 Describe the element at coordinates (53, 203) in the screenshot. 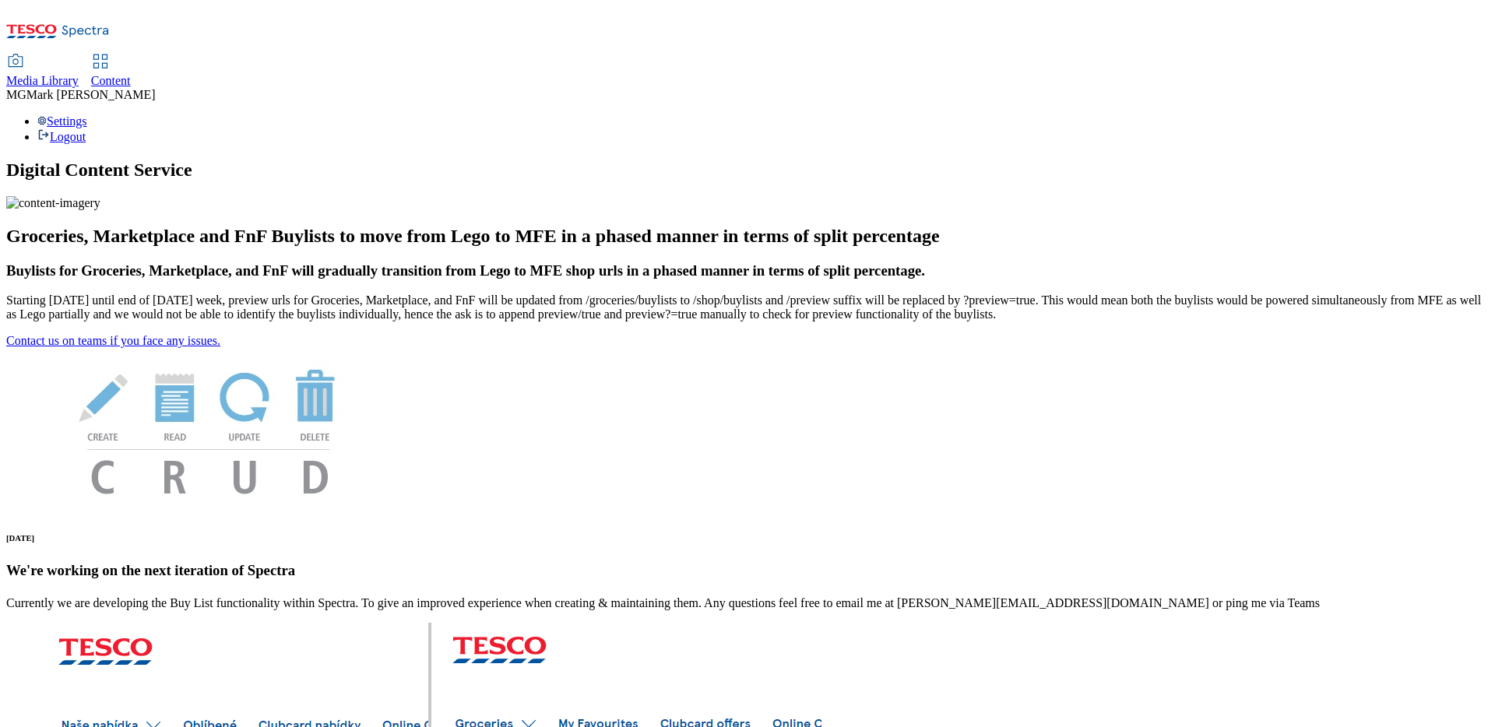

I see `img: content-imagery` at that location.